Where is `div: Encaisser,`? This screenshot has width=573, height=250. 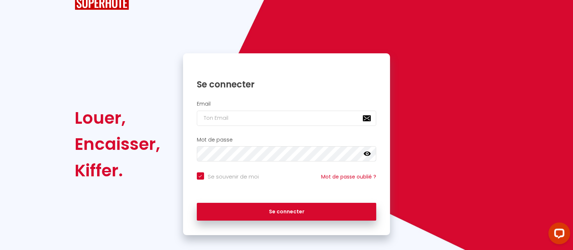
div: Encaisser, is located at coordinates (117, 144).